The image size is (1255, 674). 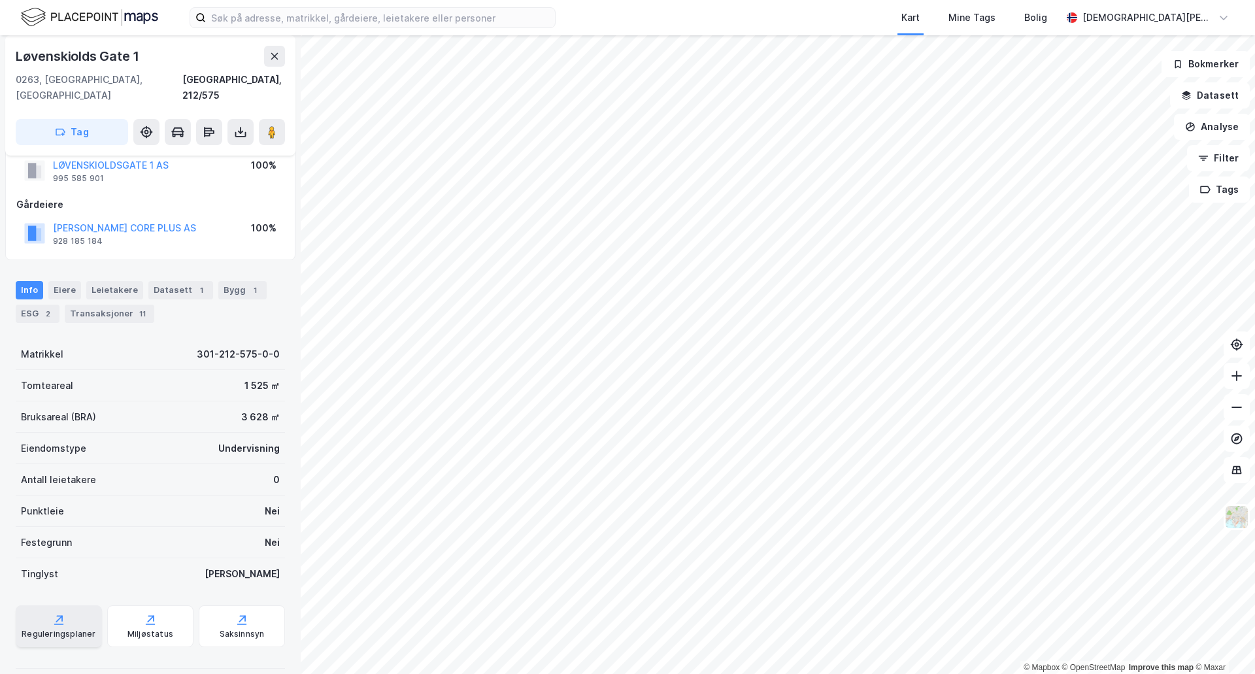 What do you see at coordinates (1219, 190) in the screenshot?
I see `button: Tags` at bounding box center [1219, 190].